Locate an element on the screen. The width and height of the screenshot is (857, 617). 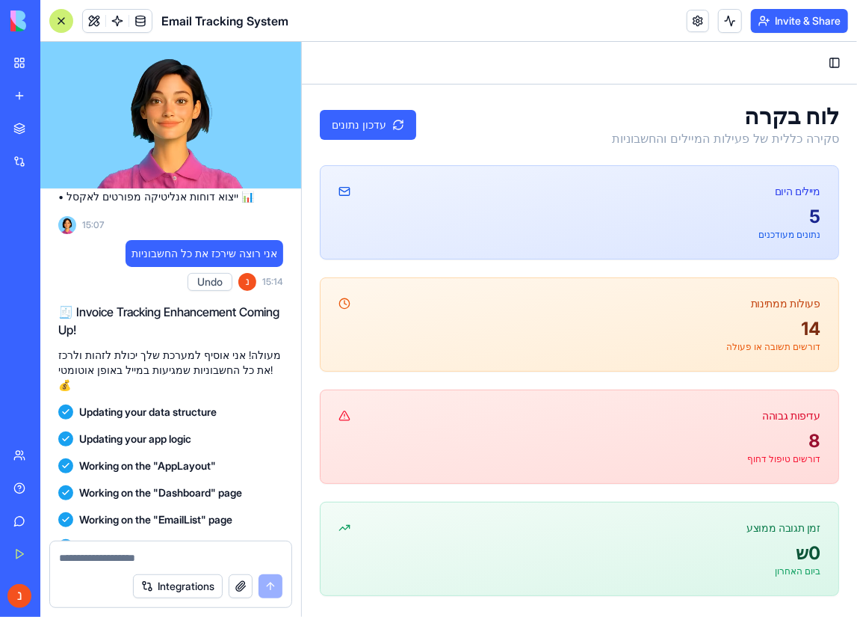
div: עדיפות גבוהה is located at coordinates (490, 374).